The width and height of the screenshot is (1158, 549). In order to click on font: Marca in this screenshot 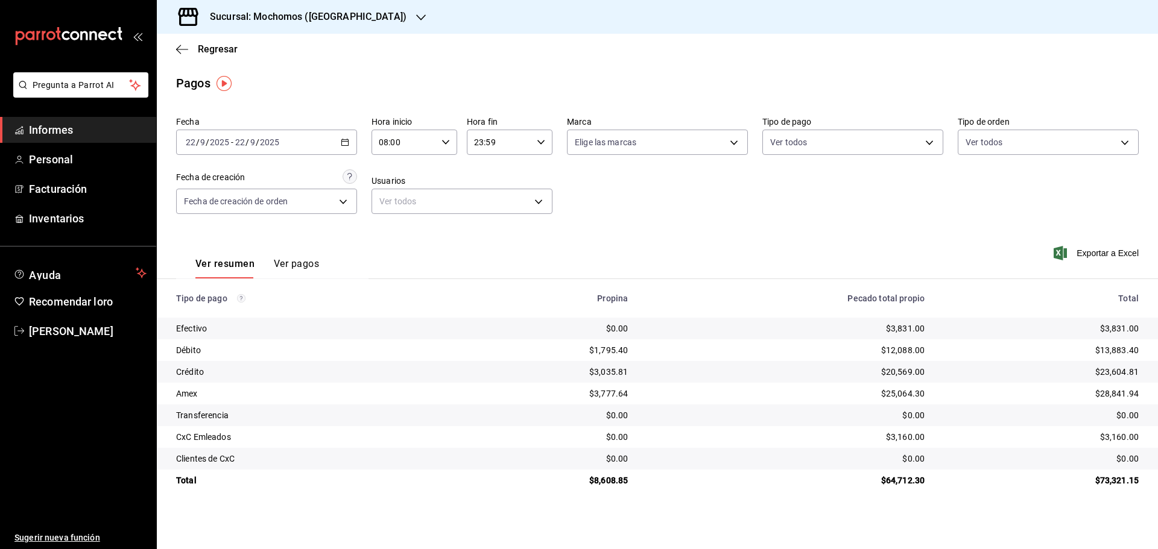, I will do `click(579, 122)`.